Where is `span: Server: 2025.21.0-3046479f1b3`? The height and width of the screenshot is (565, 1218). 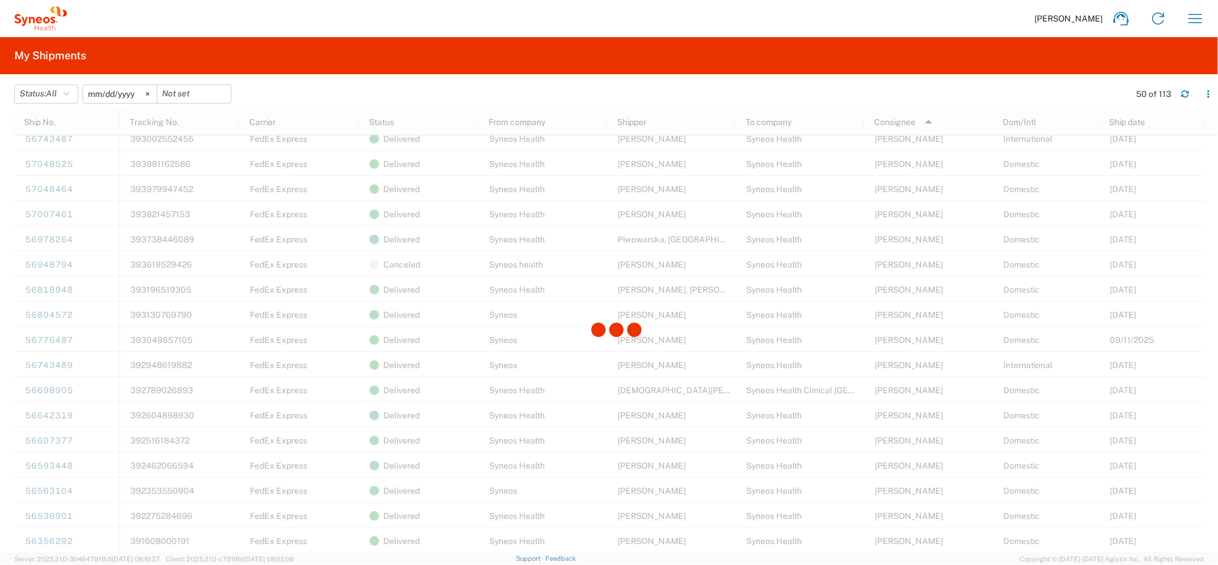 span: Server: 2025.21.0-3046479f1b3 is located at coordinates (87, 559).